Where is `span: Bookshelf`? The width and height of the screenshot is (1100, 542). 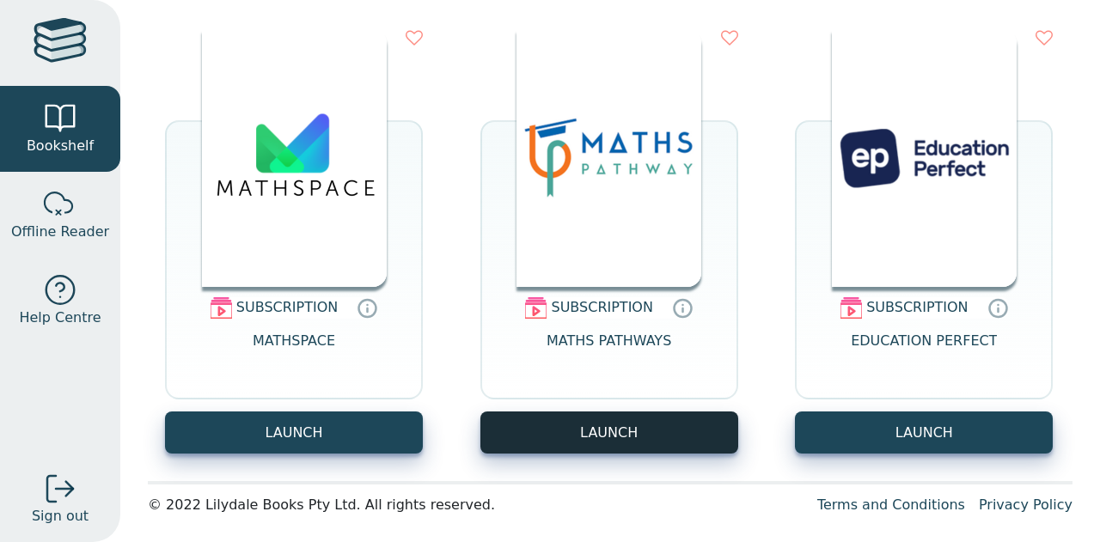
span: Bookshelf is located at coordinates (60, 146).